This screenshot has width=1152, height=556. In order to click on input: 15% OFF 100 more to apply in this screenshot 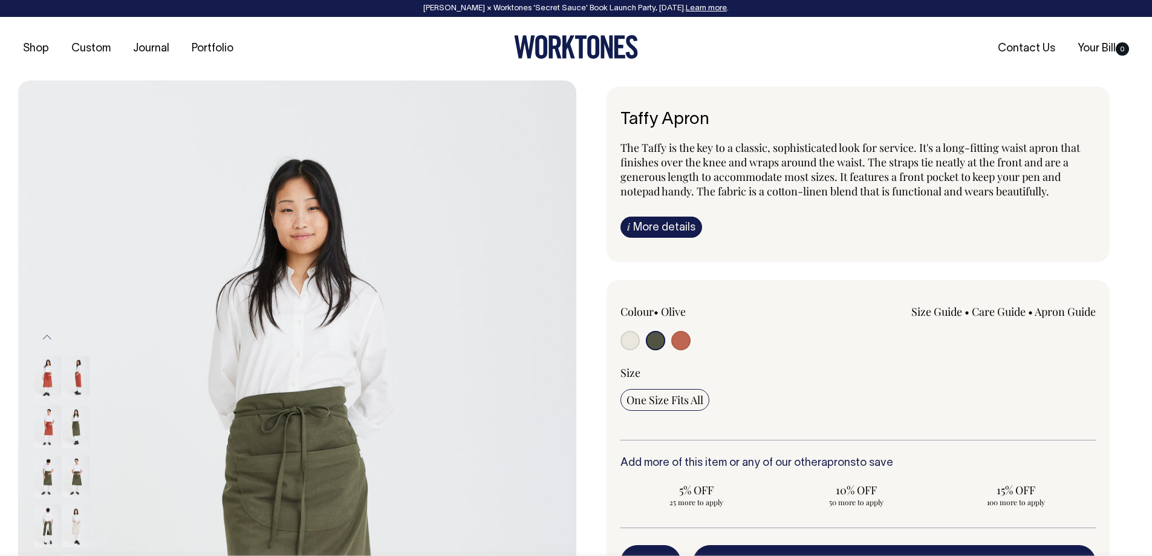, I will do `click(1016, 495)`.